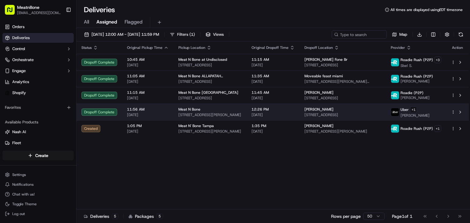  I want to click on a: 💻API Documentation, so click(75, 140).